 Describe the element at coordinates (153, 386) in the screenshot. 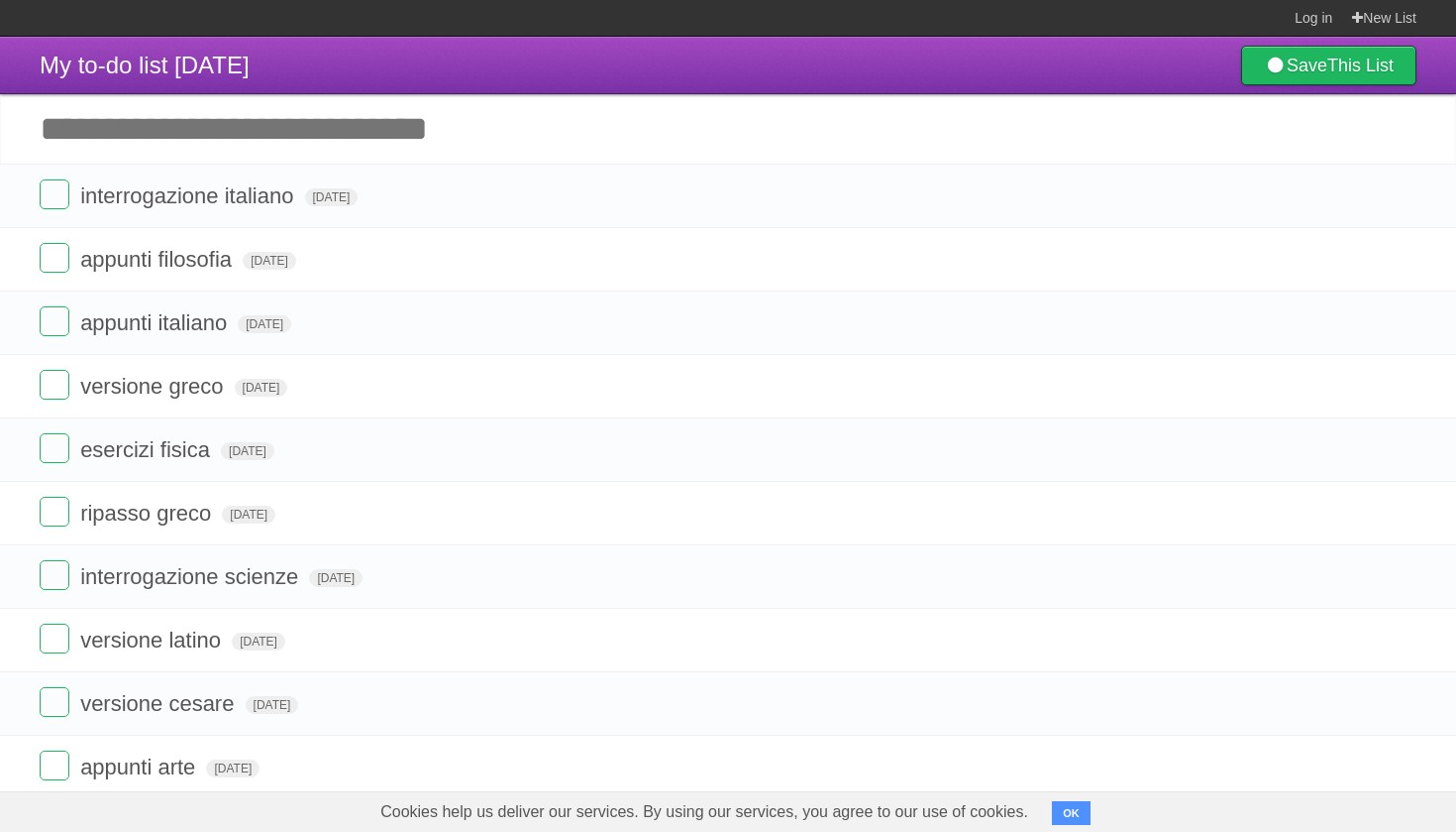

I see `span: versione greco` at that location.